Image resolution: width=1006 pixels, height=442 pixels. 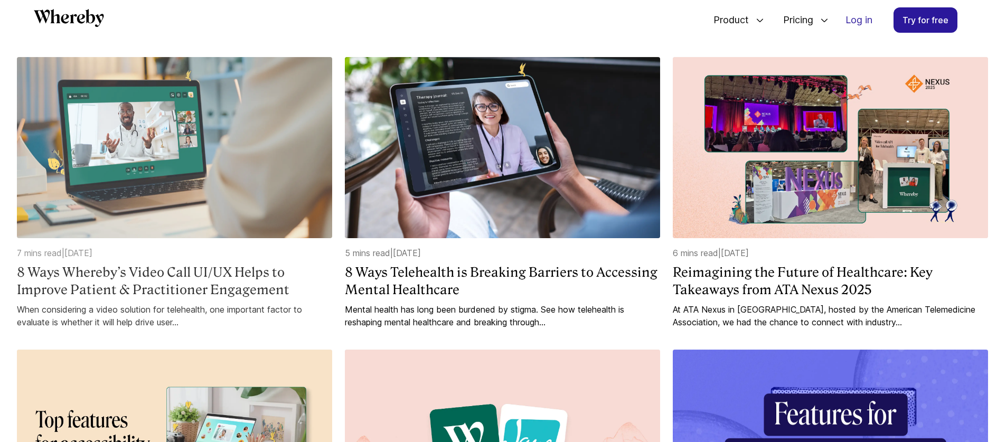 What do you see at coordinates (925, 20) in the screenshot?
I see `a: Try for free` at bounding box center [925, 20].